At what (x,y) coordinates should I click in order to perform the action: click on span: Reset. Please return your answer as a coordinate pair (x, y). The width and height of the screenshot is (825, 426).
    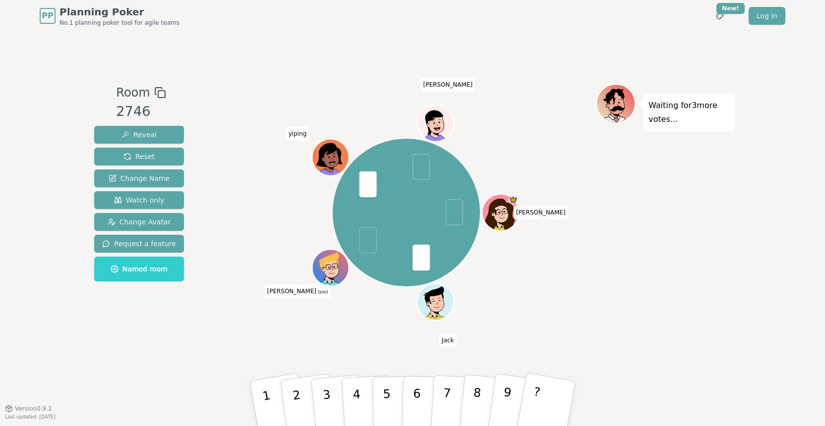
    Looking at the image, I should click on (139, 157).